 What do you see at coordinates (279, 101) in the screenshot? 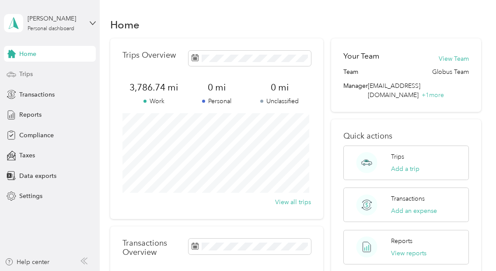
I see `p: Unclassified` at bounding box center [279, 101].